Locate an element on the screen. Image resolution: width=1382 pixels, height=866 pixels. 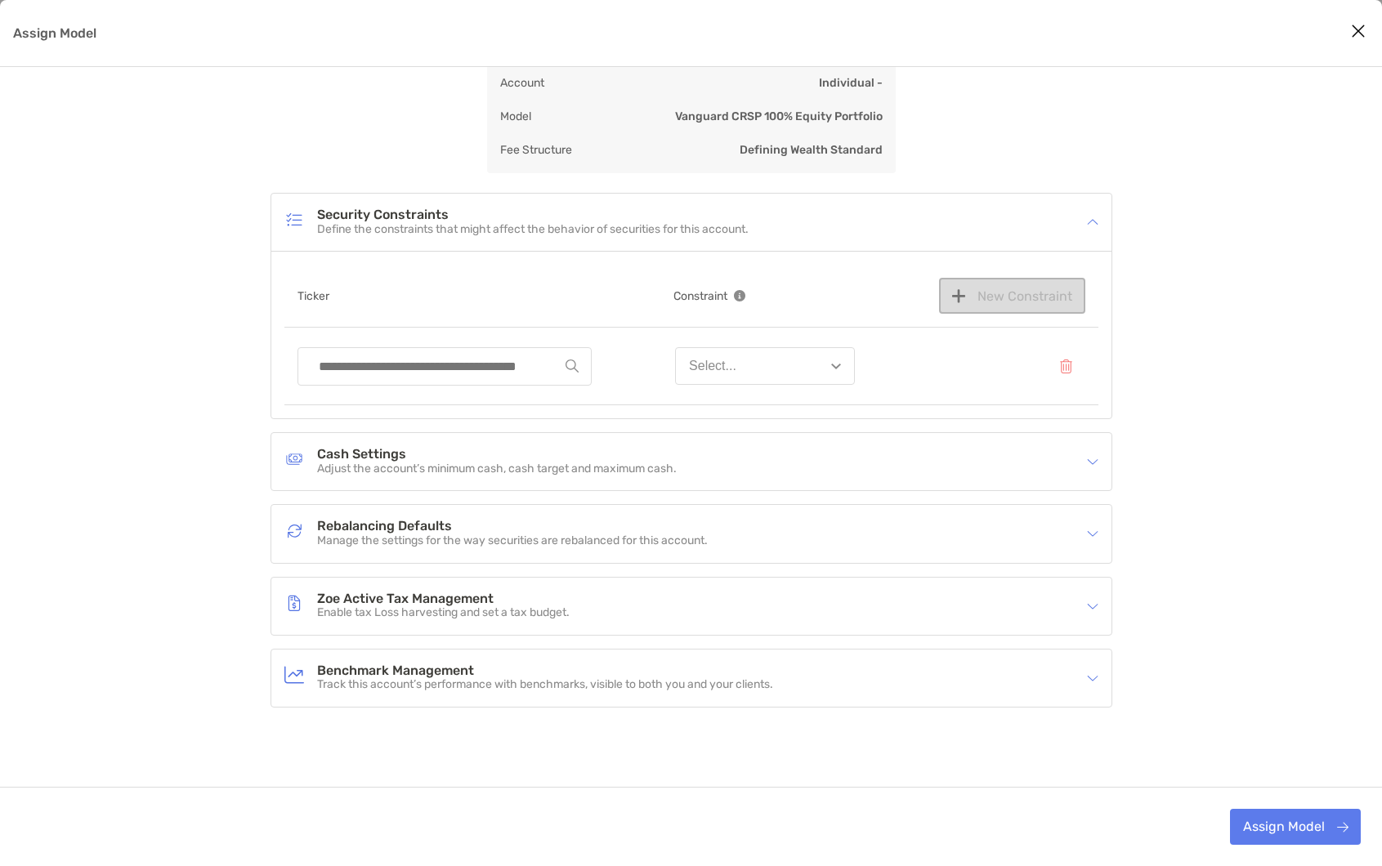
div: icon arrowCash SettingsCash SettingsAdjust the account’s minimum cash, cash target and maximum cash. is located at coordinates (691, 462).